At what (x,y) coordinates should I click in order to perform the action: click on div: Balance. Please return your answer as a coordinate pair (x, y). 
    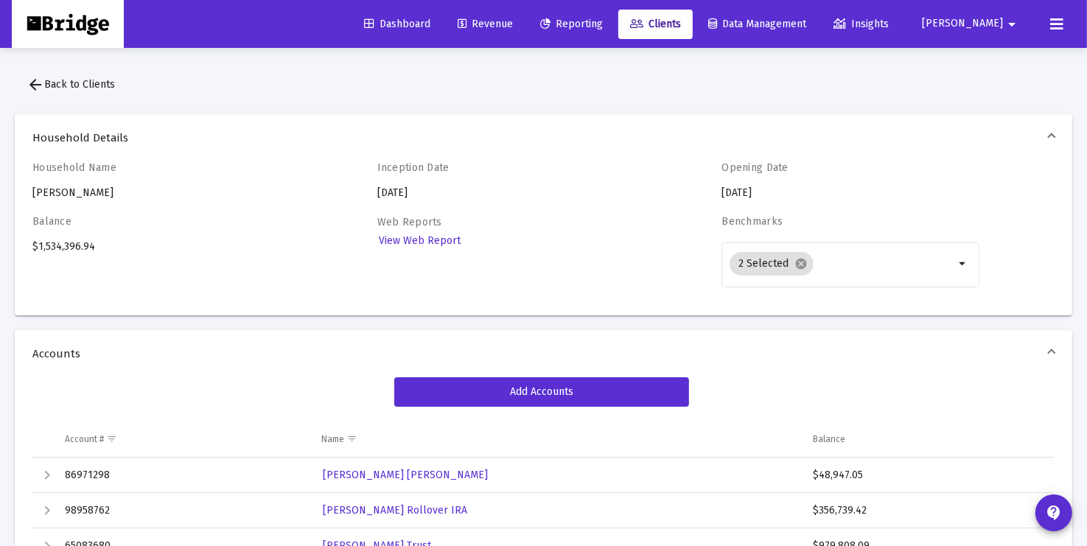
    Looking at the image, I should click on (829, 439).